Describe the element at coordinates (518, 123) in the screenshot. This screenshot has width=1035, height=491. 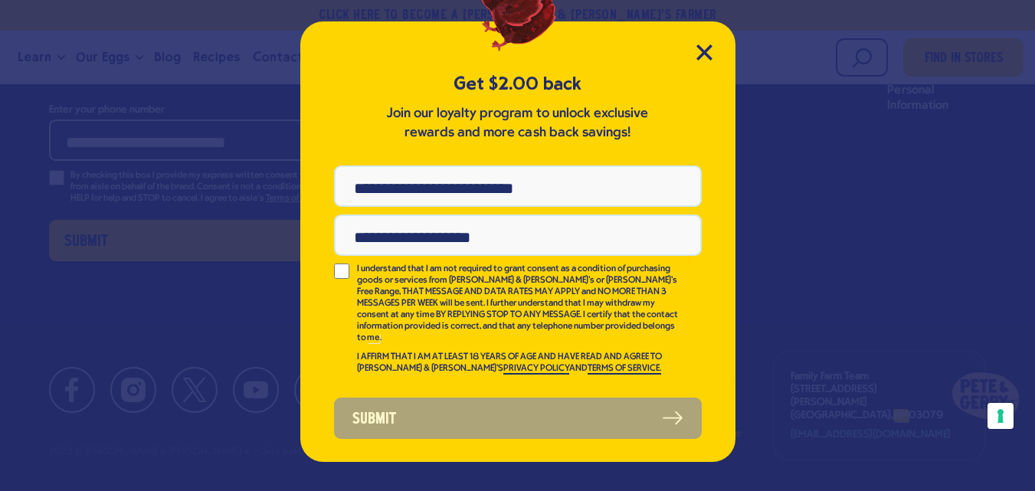
I see `p: Join our loyalty program to unlock exclusive rewards and more cash back savings!` at that location.